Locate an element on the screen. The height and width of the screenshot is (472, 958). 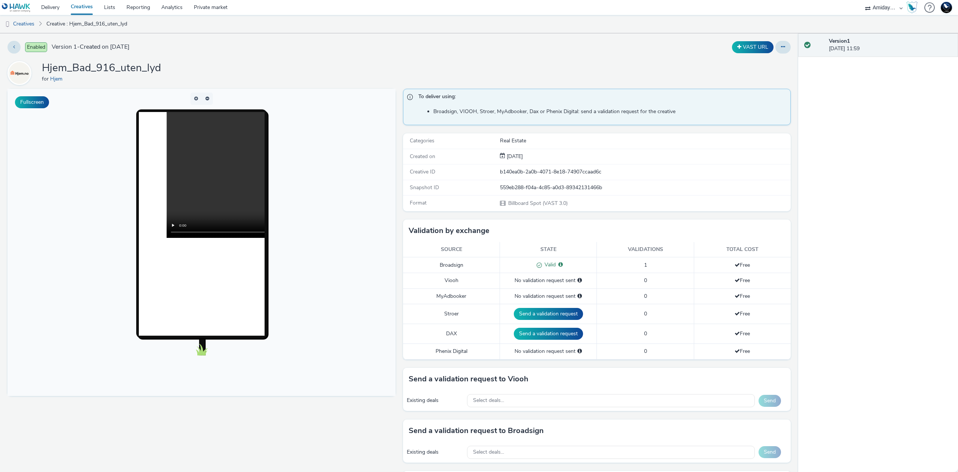
div: Real Estate is located at coordinates (645, 141).